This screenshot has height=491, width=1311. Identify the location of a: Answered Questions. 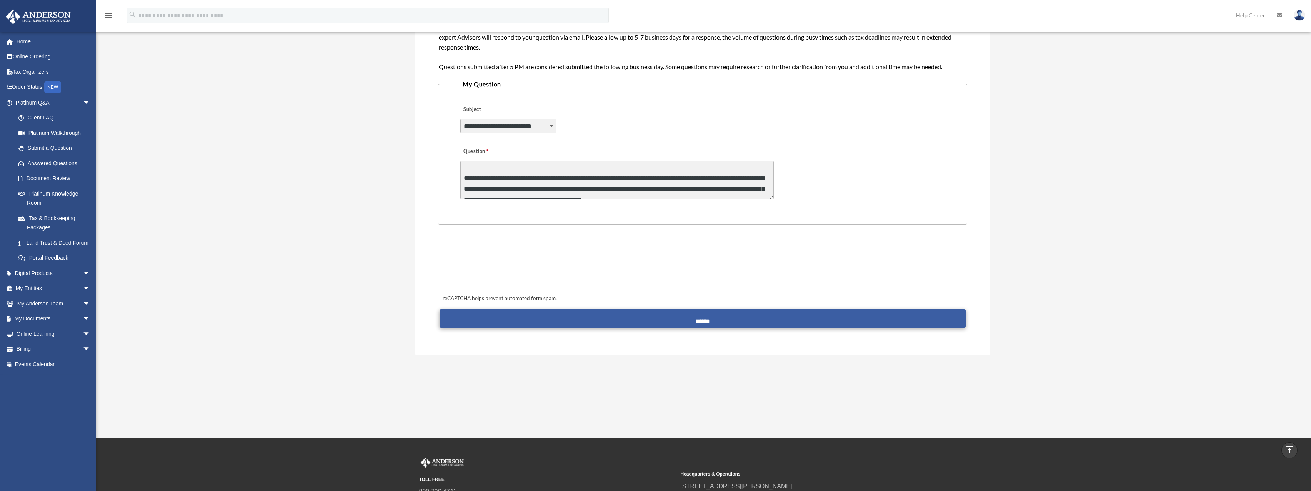
(56, 163).